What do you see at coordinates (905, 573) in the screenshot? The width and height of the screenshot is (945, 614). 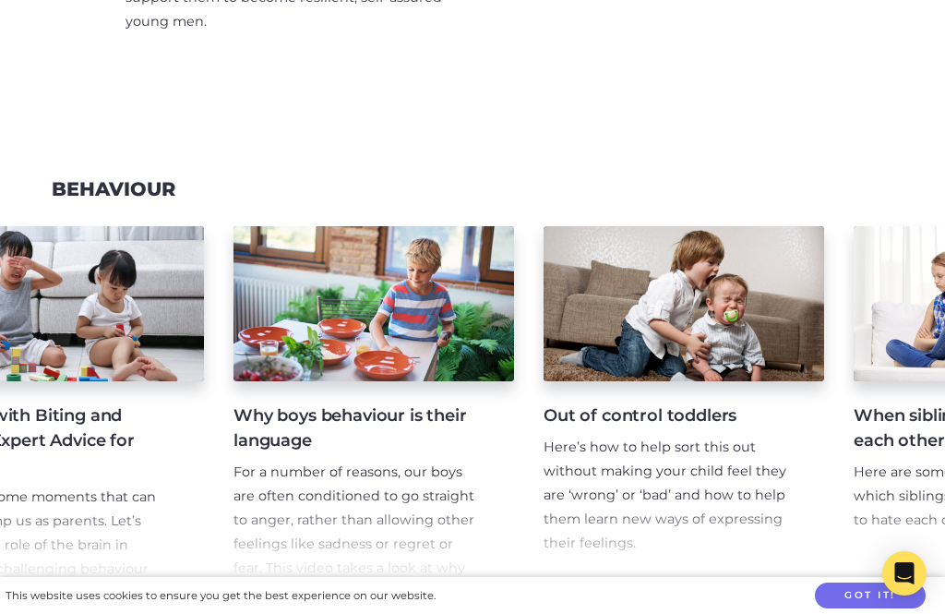 I see `div: Open Intercom Messenger` at bounding box center [905, 573].